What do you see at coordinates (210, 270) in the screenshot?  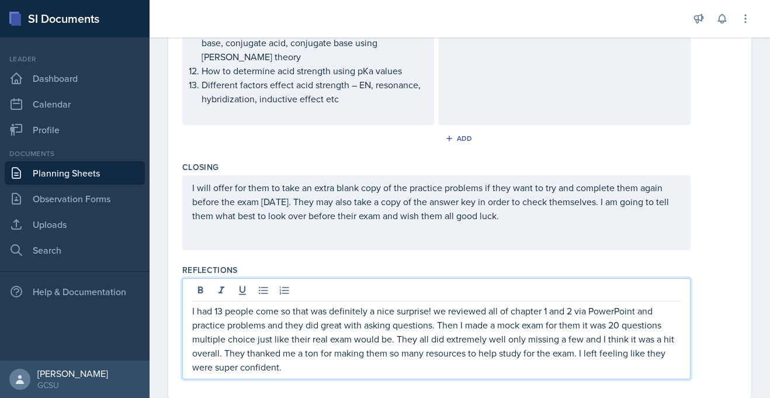 I see `label: Reflections` at bounding box center [210, 270].